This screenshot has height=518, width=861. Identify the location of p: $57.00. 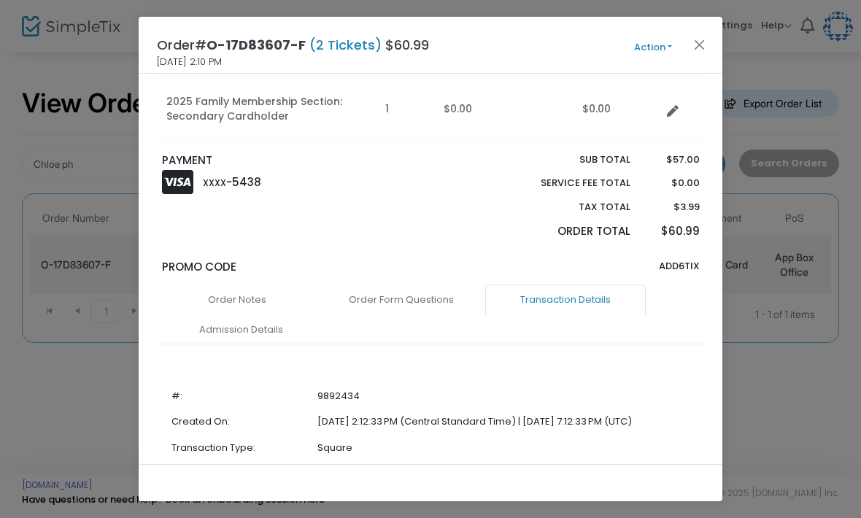
(672, 160).